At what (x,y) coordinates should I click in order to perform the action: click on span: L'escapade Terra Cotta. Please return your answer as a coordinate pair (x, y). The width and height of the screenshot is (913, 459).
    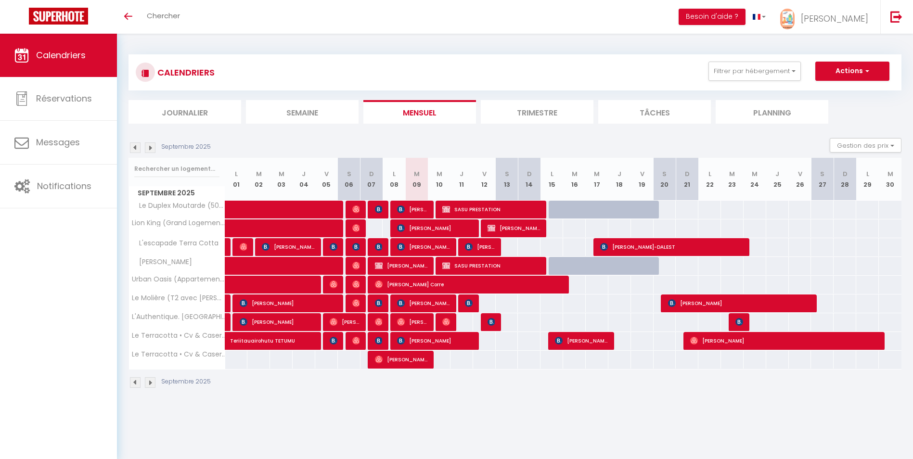
    Looking at the image, I should click on (176, 244).